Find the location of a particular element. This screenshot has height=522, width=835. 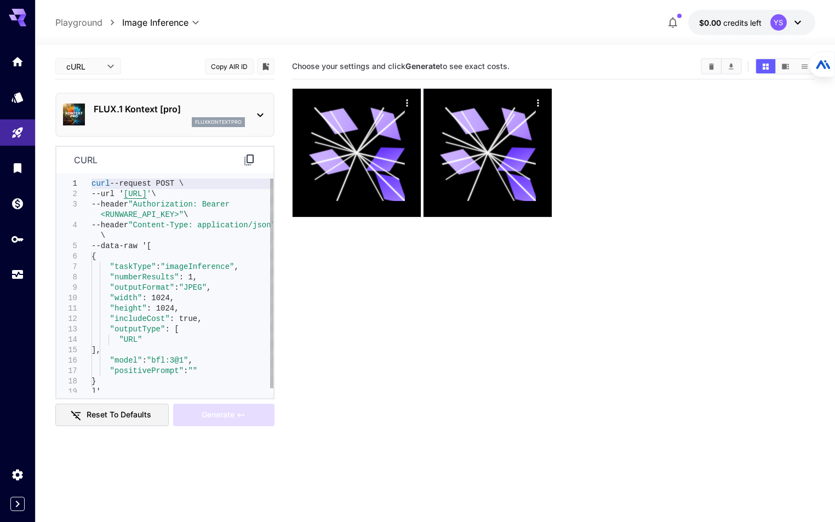

div: 14 is located at coordinates (67, 340).